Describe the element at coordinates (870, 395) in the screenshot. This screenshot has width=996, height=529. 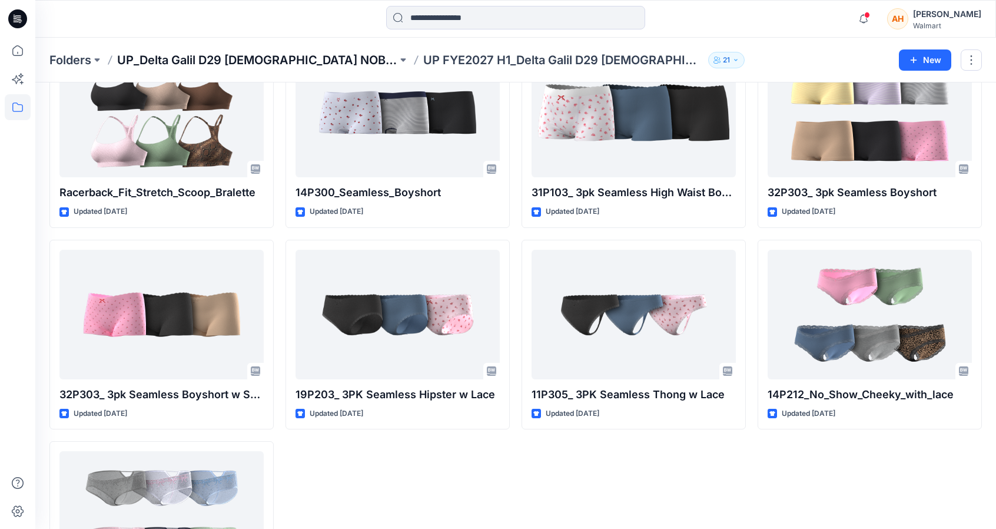
I see `p: 14P212_No_Show_Cheeky_with_lace` at that location.